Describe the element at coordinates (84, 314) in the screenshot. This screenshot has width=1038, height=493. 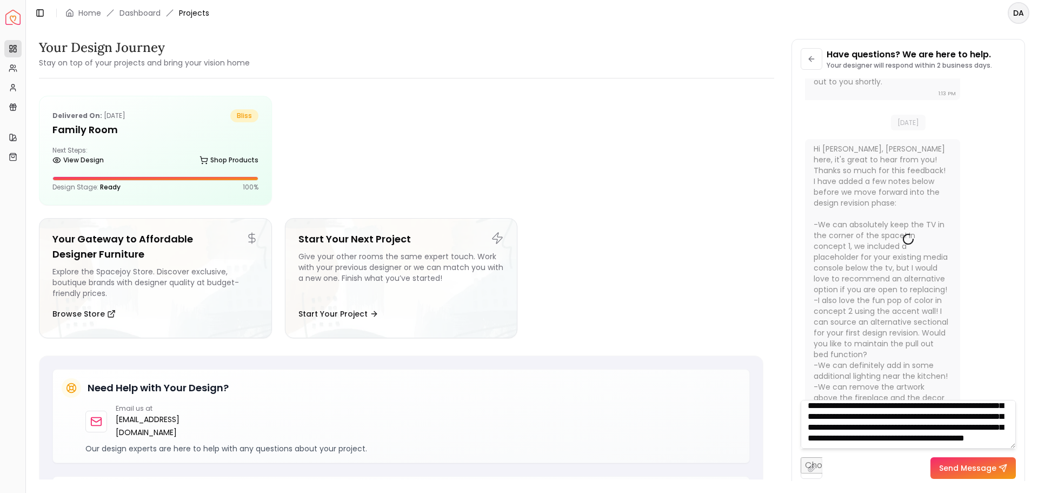
I see `button: Browse Store` at that location.